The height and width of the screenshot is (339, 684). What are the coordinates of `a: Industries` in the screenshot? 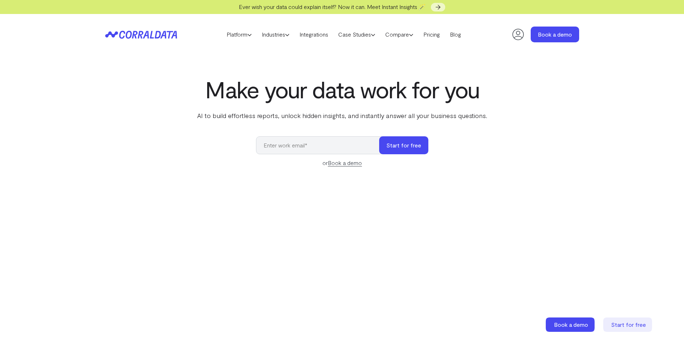 It's located at (276, 34).